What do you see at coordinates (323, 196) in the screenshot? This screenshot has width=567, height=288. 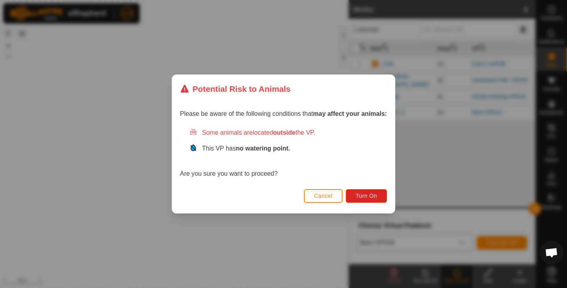 I see `button: Cancel` at bounding box center [323, 196].